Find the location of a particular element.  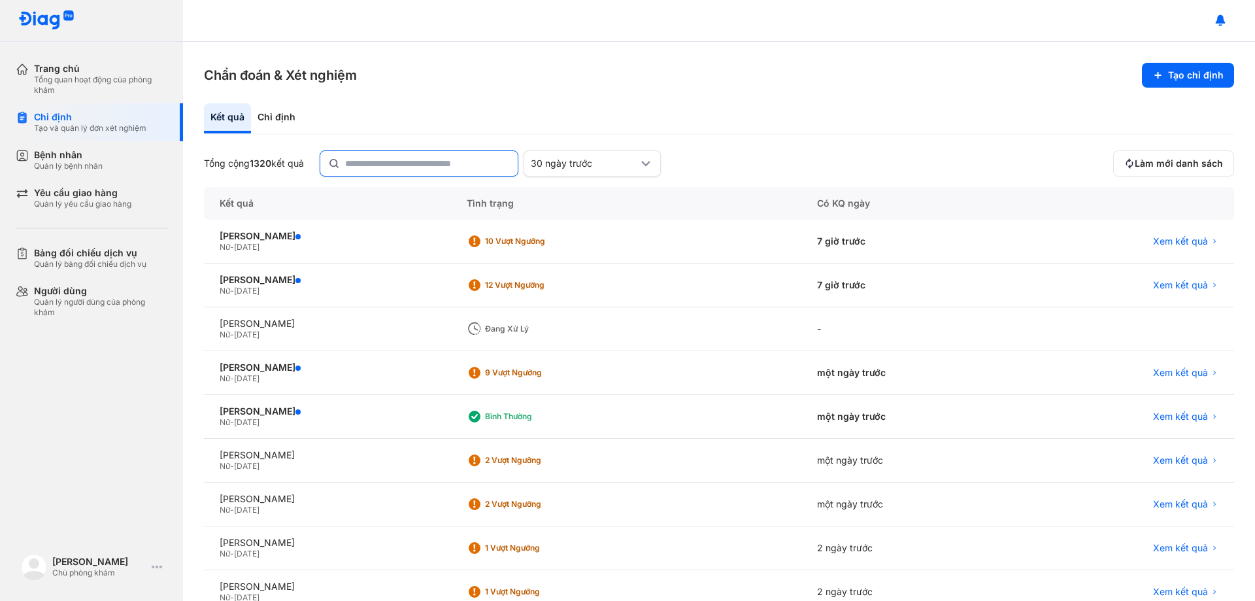

h3: Chẩn đoán & Xét nghiệm is located at coordinates (280, 75).